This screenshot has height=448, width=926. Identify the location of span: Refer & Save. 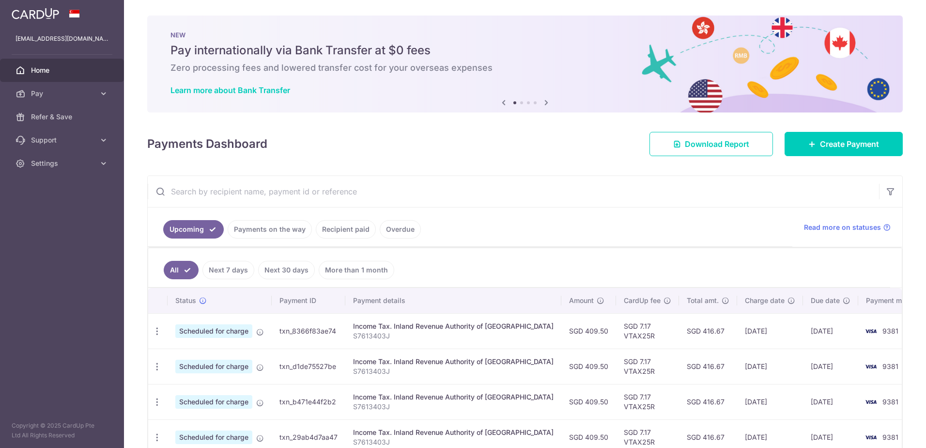
(63, 117).